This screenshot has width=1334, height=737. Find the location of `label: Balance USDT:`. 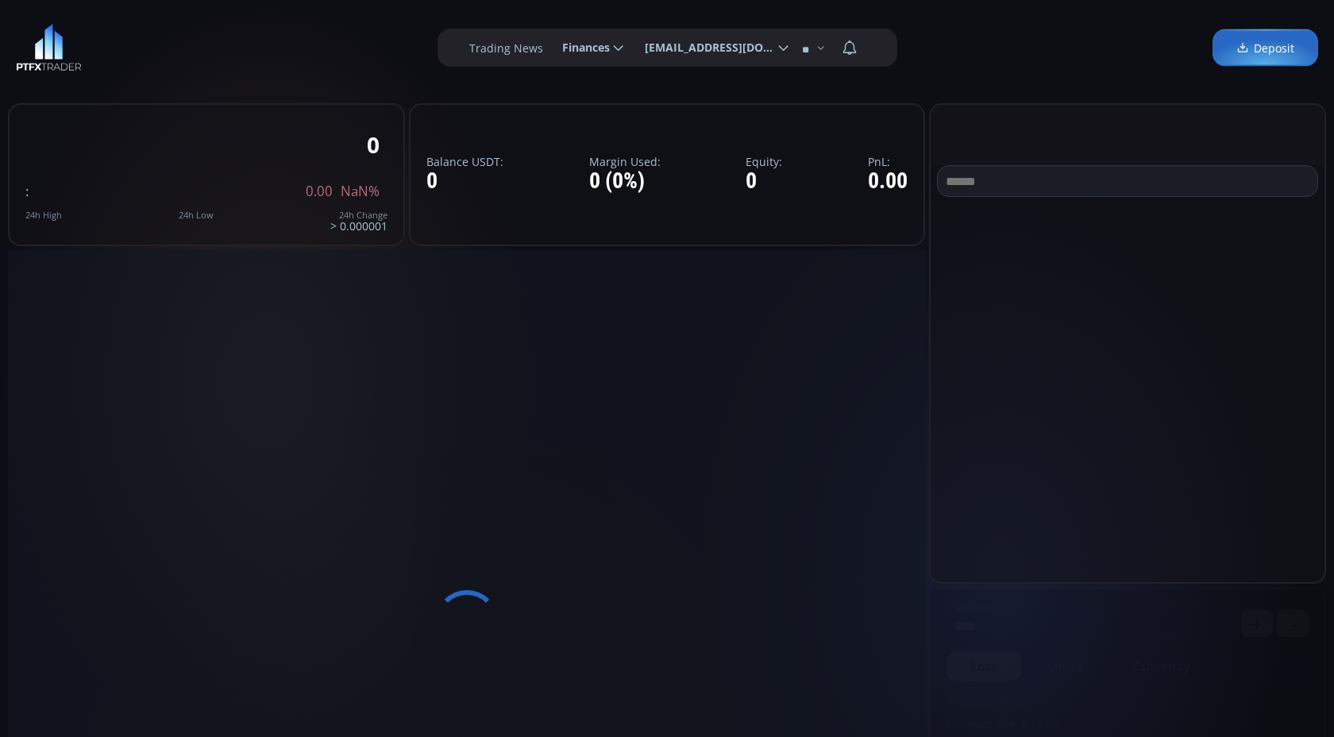

label: Balance USDT: is located at coordinates (464, 161).